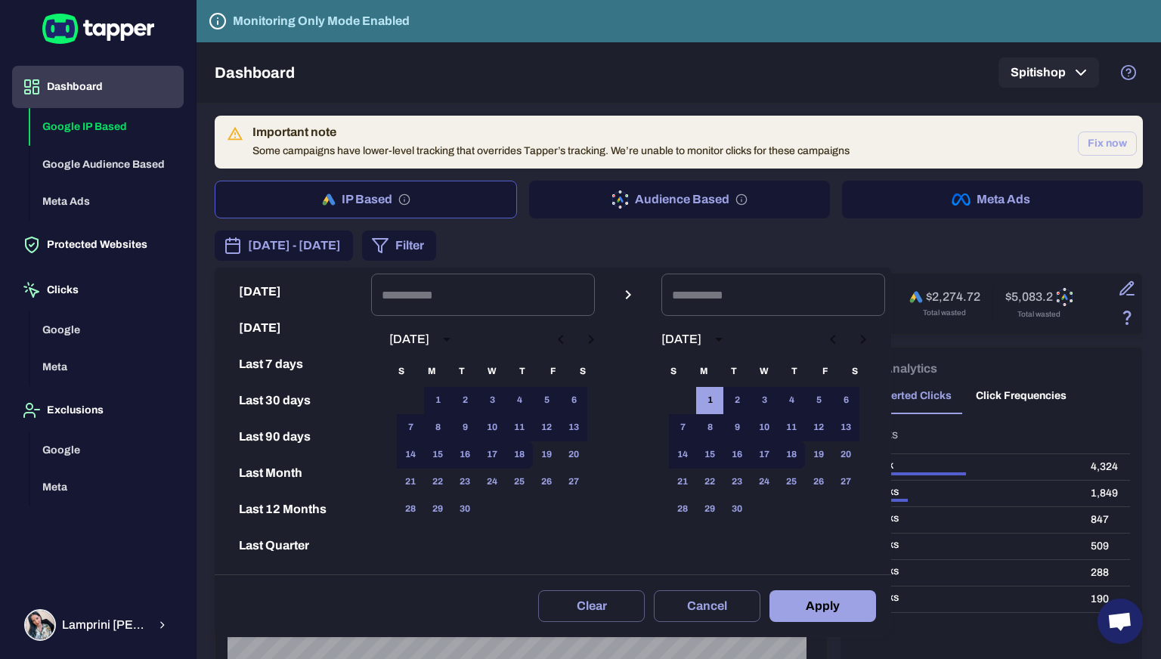 This screenshot has height=659, width=1161. Describe the element at coordinates (293, 582) in the screenshot. I see `button: Reset` at that location.